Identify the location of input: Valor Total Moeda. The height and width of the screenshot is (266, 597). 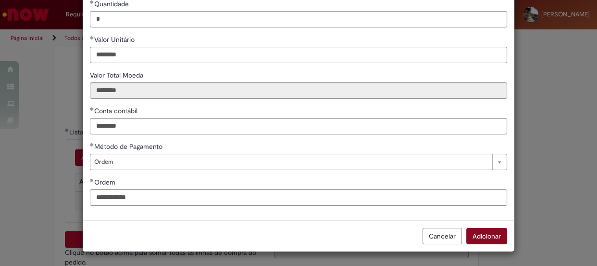
(299, 90).